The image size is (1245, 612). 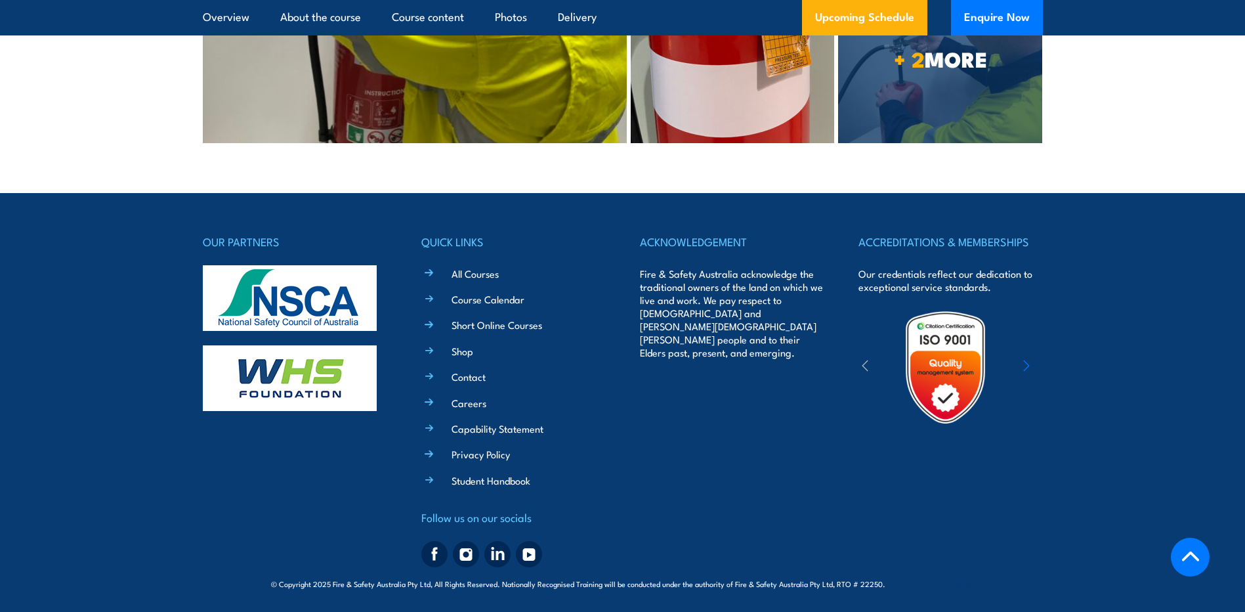 What do you see at coordinates (491, 480) in the screenshot?
I see `a: Student Handbook` at bounding box center [491, 480].